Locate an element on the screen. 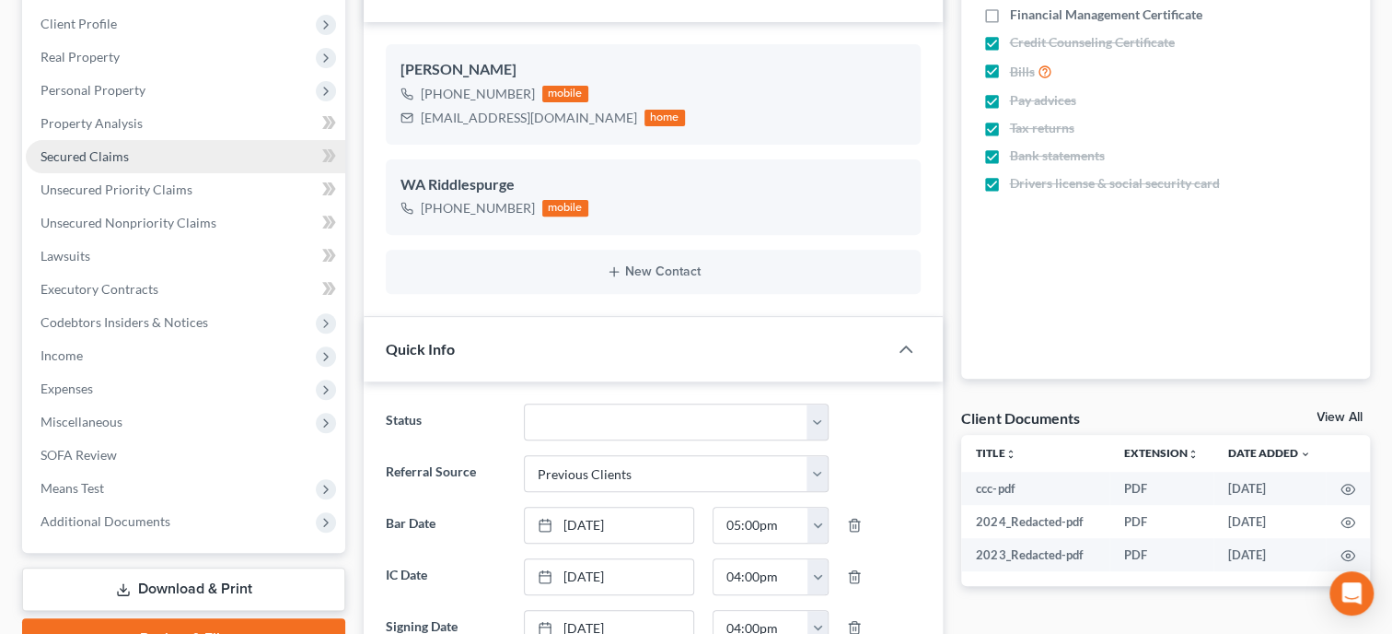 The image size is (1392, 634). a: Property Analysis is located at coordinates (185, 123).